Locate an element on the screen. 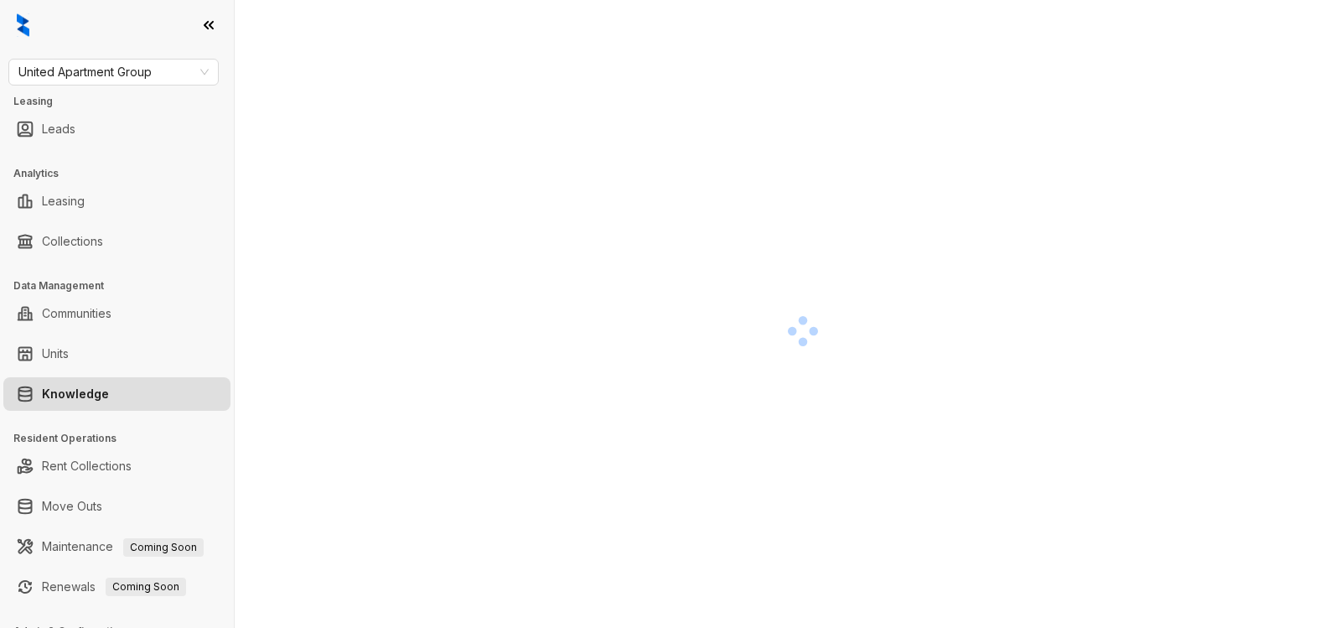 This screenshot has height=628, width=1341. h3: Analytics is located at coordinates (123, 174).